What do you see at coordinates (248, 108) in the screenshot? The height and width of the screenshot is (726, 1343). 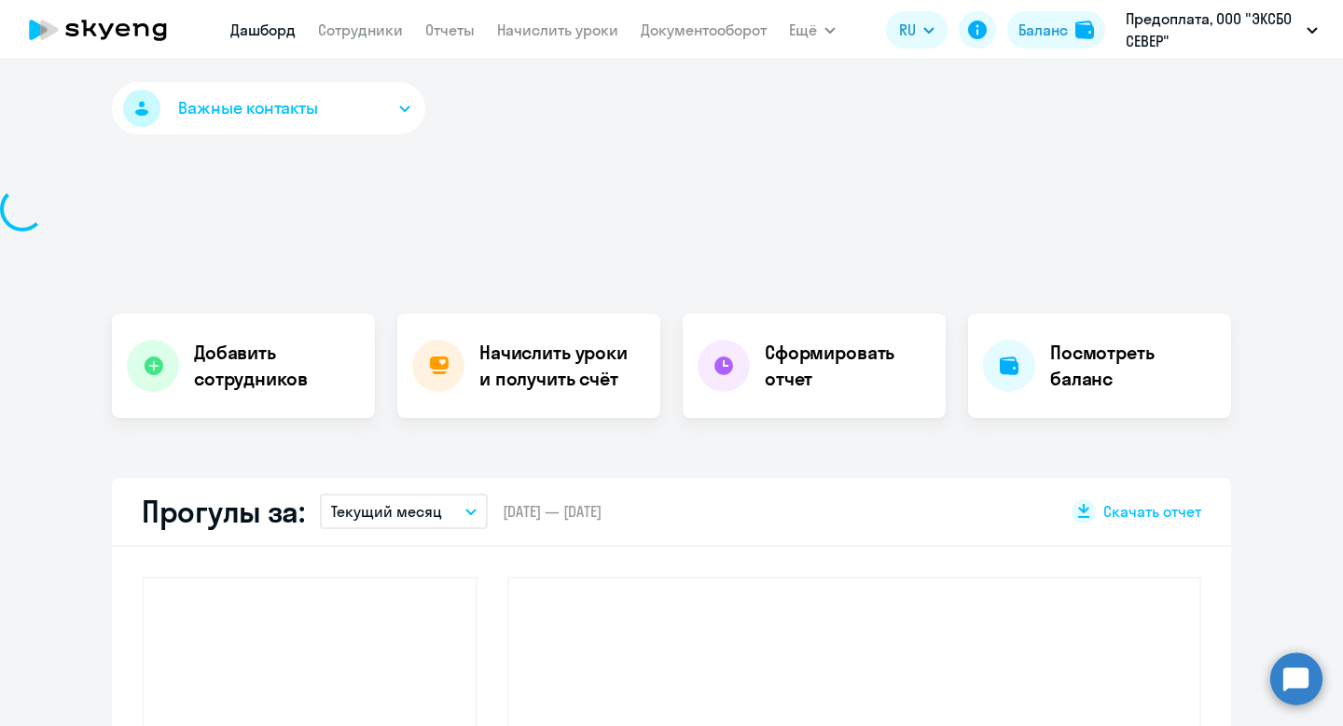 I see `span: Важные контакты` at bounding box center [248, 108].